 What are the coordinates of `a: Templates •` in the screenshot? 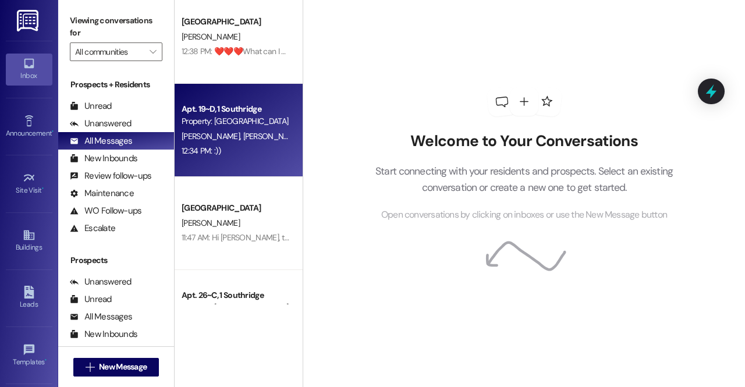 It's located at (29, 356).